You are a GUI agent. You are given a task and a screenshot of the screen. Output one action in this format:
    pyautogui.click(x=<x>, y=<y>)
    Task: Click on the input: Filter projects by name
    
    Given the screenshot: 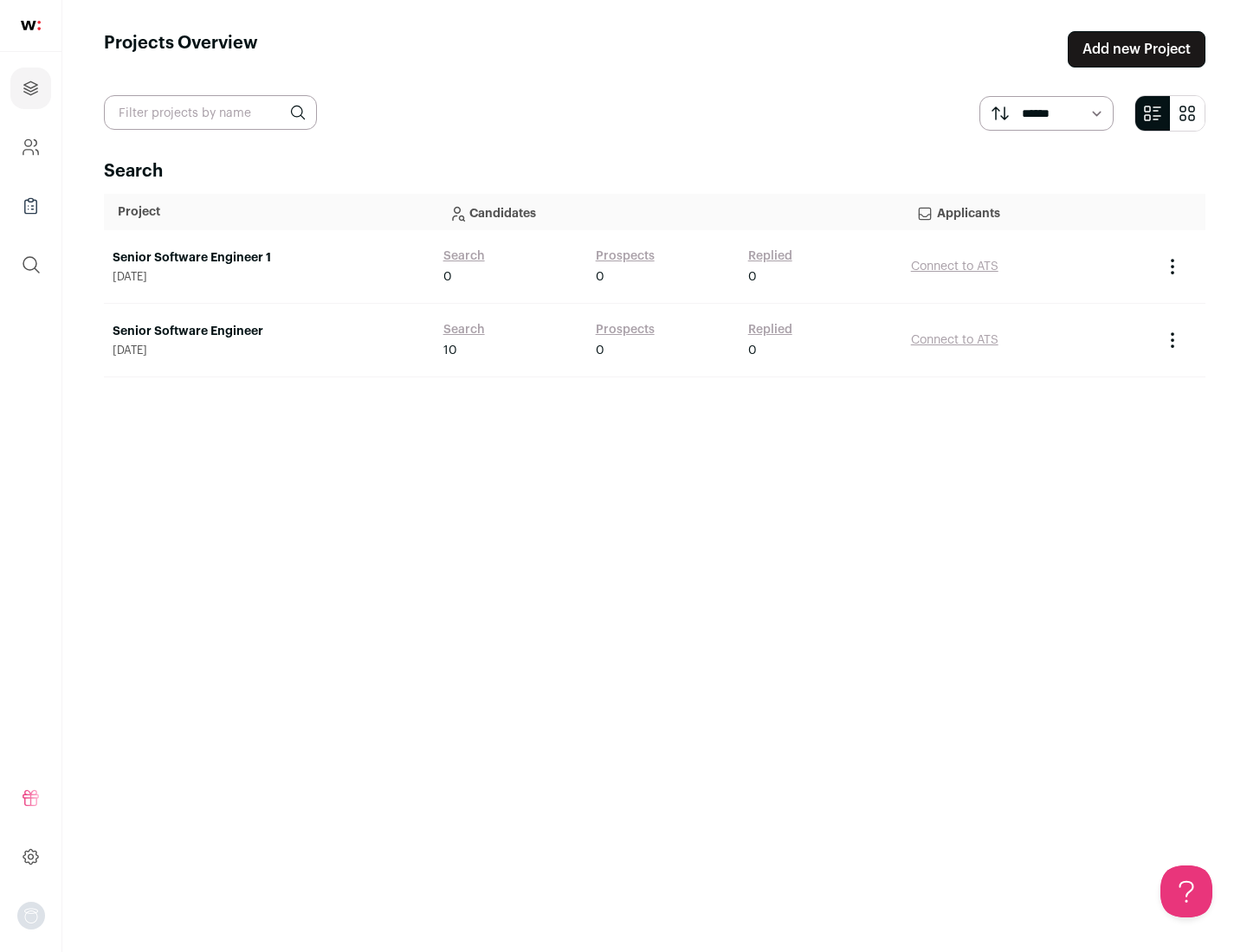 What is the action you would take?
    pyautogui.click(x=211, y=113)
    